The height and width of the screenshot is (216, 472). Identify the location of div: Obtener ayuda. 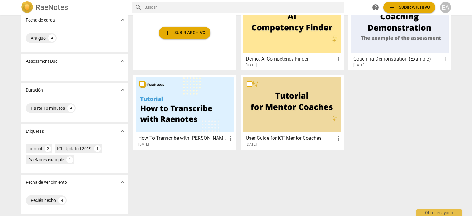
(439, 213).